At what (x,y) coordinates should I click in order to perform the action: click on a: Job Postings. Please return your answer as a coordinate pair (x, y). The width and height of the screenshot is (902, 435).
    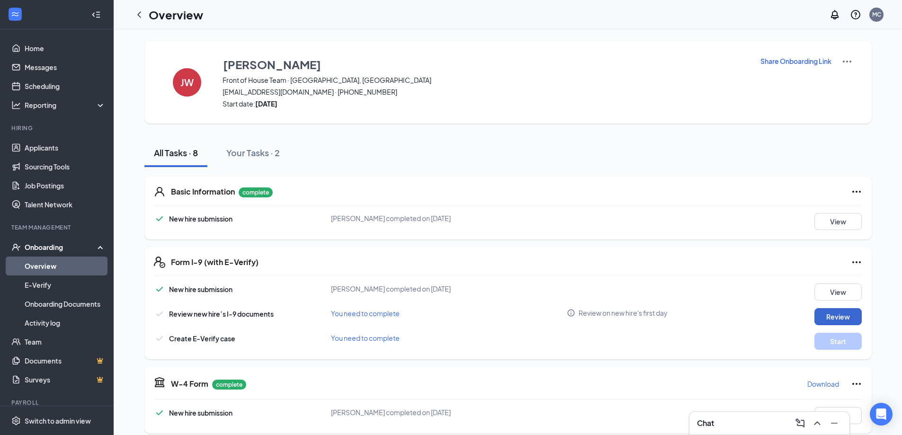
    Looking at the image, I should click on (65, 186).